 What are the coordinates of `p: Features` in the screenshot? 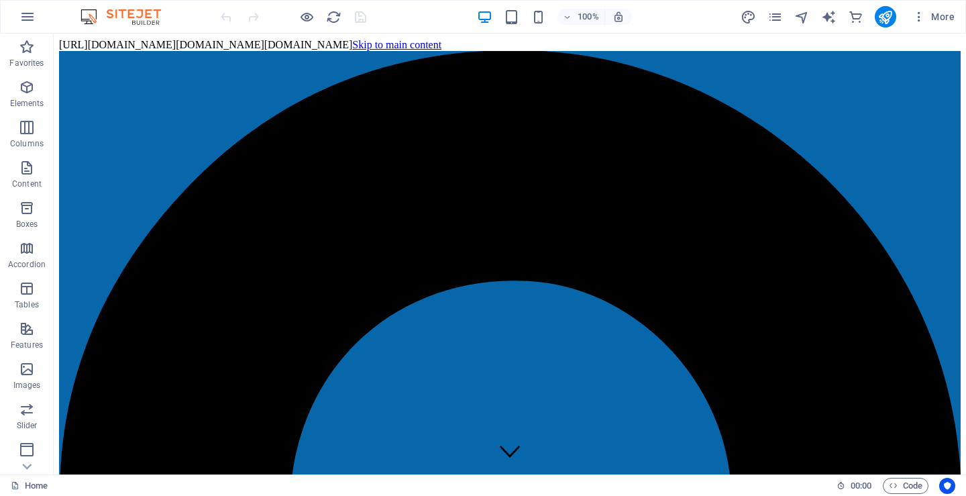 It's located at (27, 345).